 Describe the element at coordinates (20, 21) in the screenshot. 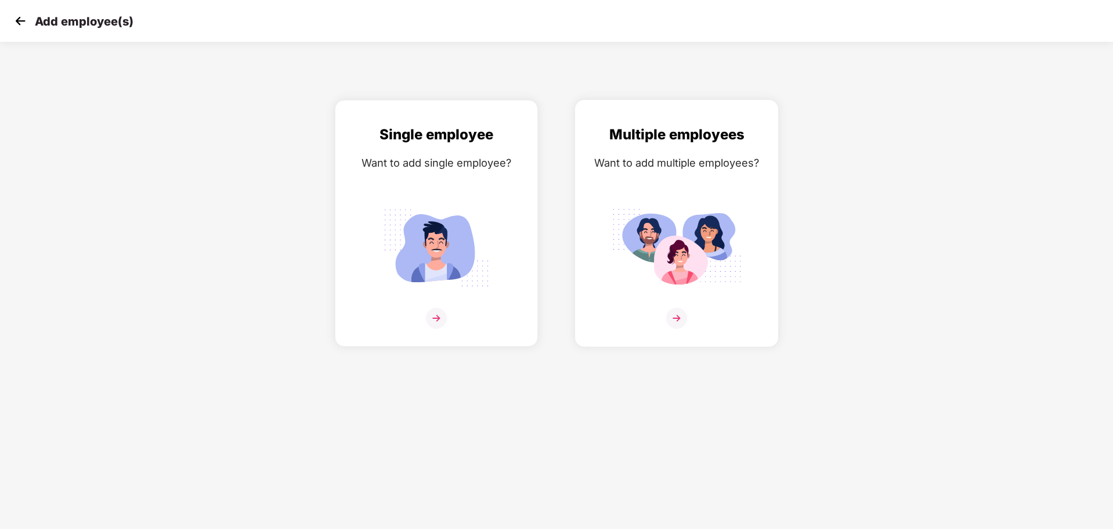

I see `img: svg+xml;base64,PHN2ZyB4bWxucz0iaHR0cDovL3d3dy53My5vcmcvMjAwMC9zdmciIHdpZHRoPSIzMCIgaGVpZ2h0PSIzMC...` at that location.